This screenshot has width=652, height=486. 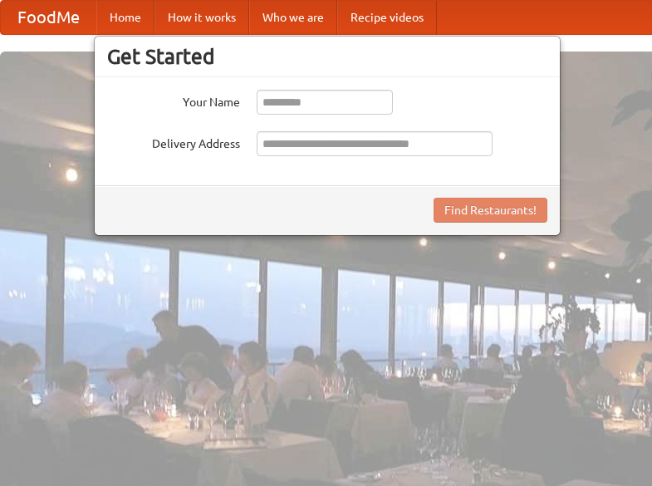 What do you see at coordinates (174, 100) in the screenshot?
I see `label: Your Name` at bounding box center [174, 100].